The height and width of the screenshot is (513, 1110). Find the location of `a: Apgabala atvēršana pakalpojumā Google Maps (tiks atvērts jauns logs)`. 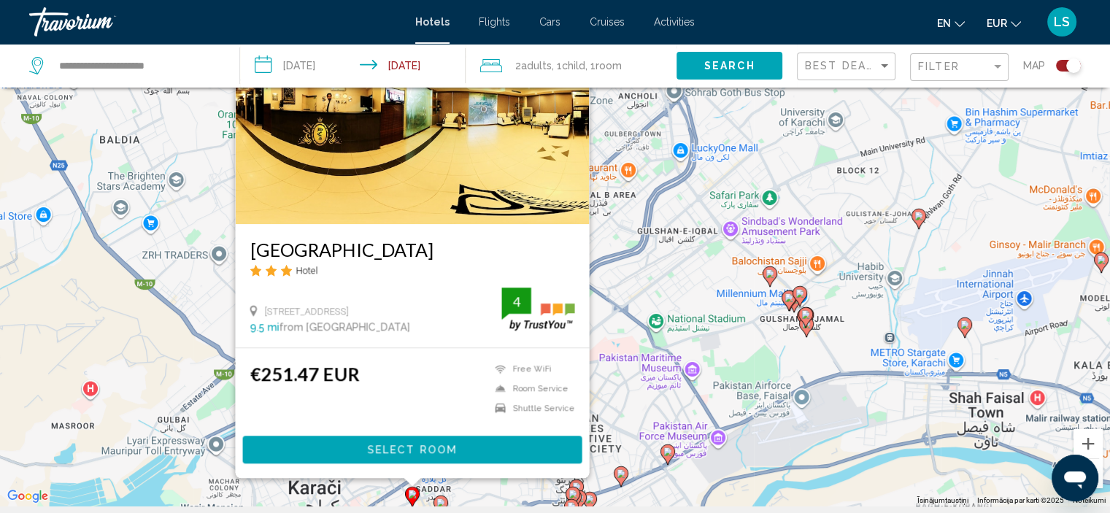

a: Apgabala atvēršana pakalpojumā Google Maps (tiks atvērts jauns logs) is located at coordinates (28, 496).